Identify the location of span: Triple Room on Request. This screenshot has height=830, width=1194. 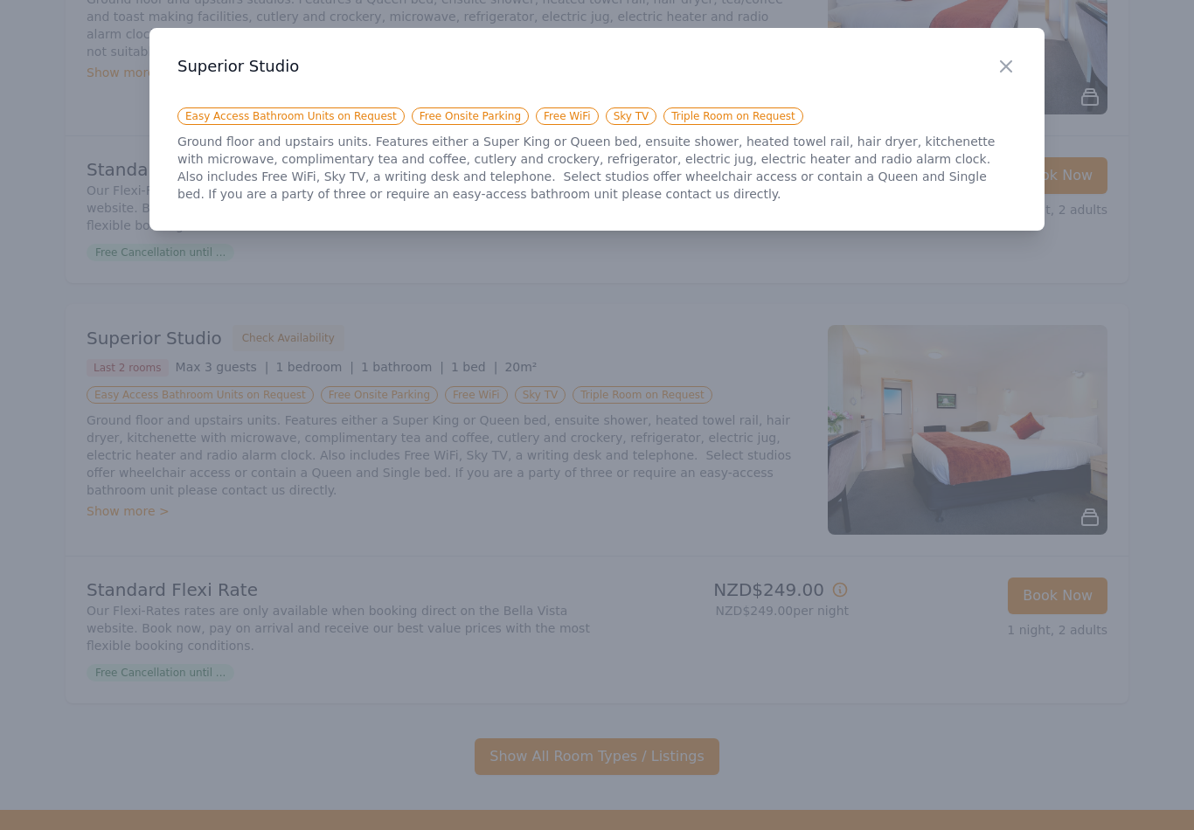
(732, 116).